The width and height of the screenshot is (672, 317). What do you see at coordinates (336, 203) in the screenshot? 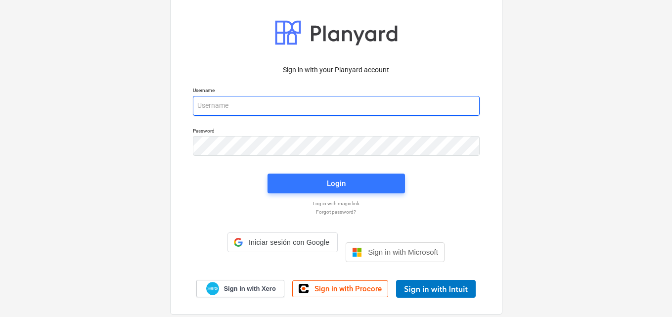
I see `p: Log in with magic link` at bounding box center [336, 203].